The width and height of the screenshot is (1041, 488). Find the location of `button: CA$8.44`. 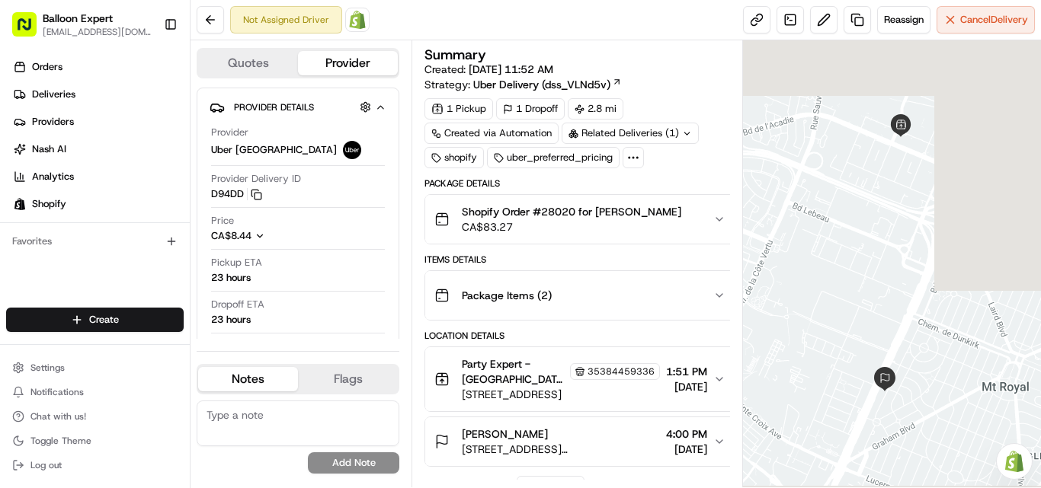

button: CA$8.44 is located at coordinates (278, 236).